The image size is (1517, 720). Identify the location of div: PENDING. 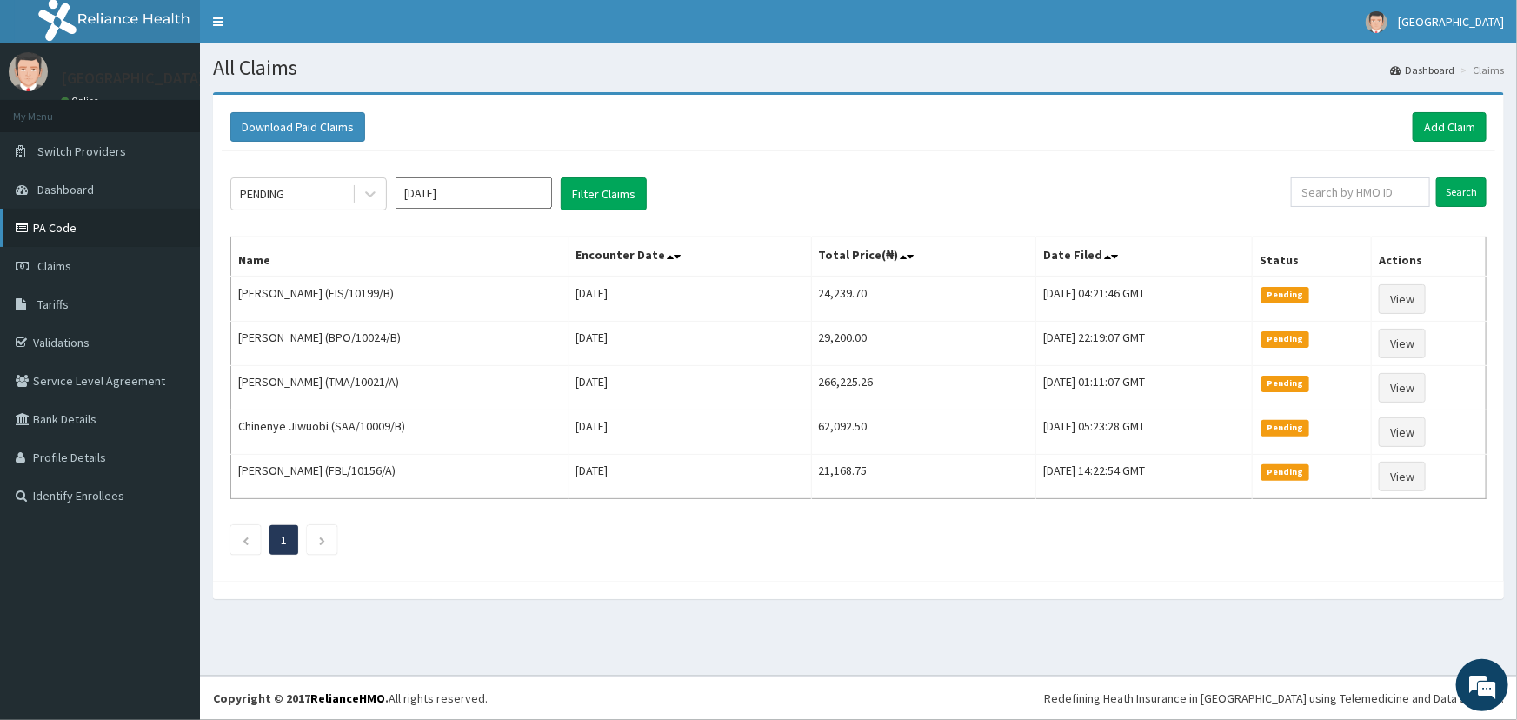
(262, 194).